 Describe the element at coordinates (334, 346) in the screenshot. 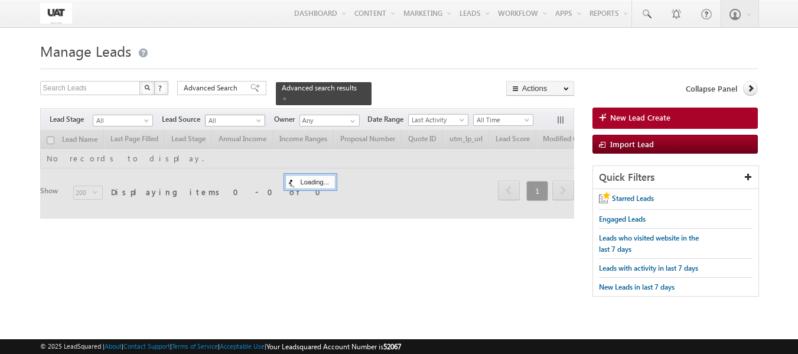

I see `span: Your Leadsquared Account Number is` at that location.